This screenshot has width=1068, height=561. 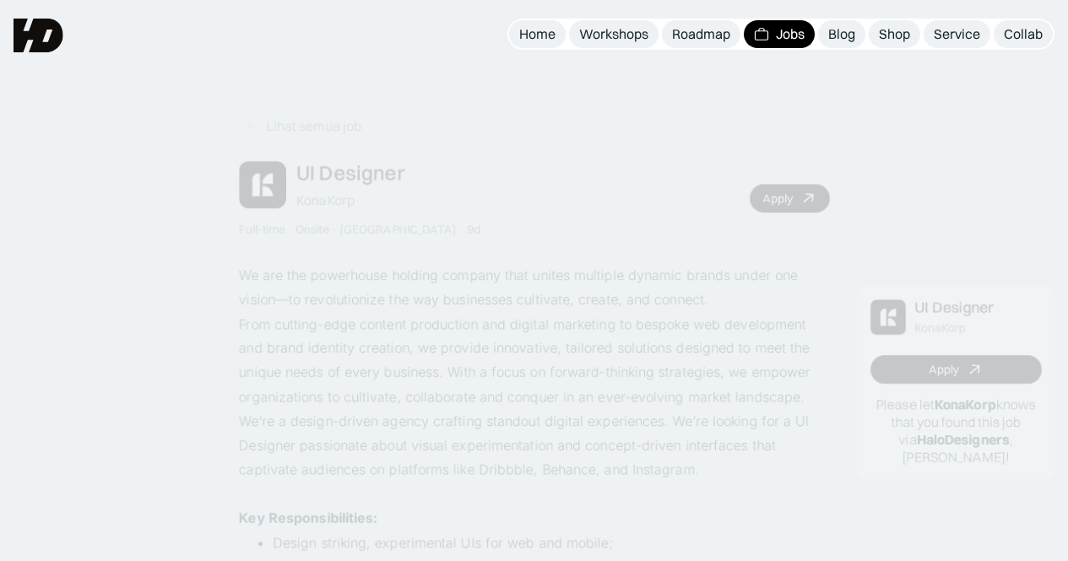 I want to click on strong: Key Responsibilities:, so click(x=308, y=518).